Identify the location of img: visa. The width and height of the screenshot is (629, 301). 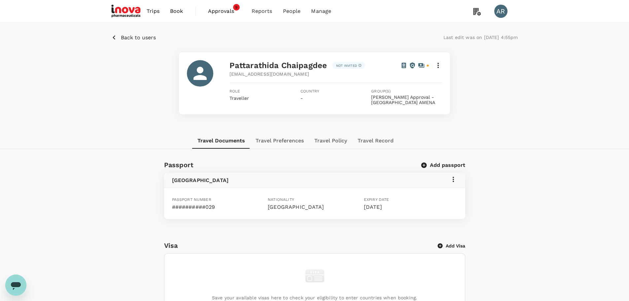
(315, 276).